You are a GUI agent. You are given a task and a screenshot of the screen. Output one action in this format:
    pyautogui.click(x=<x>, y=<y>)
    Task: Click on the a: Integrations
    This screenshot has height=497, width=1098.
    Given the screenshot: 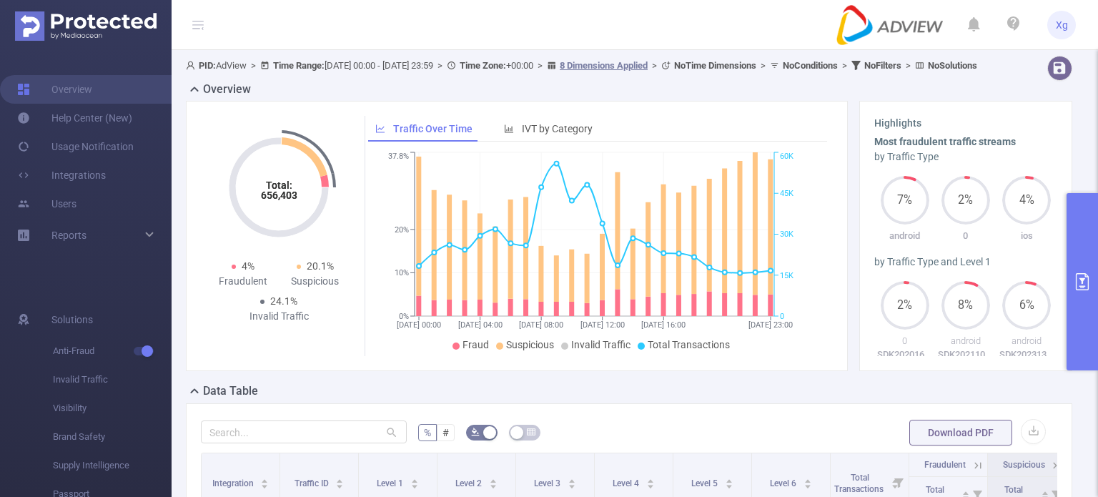 What is the action you would take?
    pyautogui.click(x=61, y=175)
    